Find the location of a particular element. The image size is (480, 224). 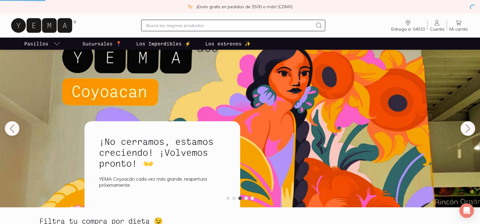

a: Entrega a: 04010 is located at coordinates (408, 25).